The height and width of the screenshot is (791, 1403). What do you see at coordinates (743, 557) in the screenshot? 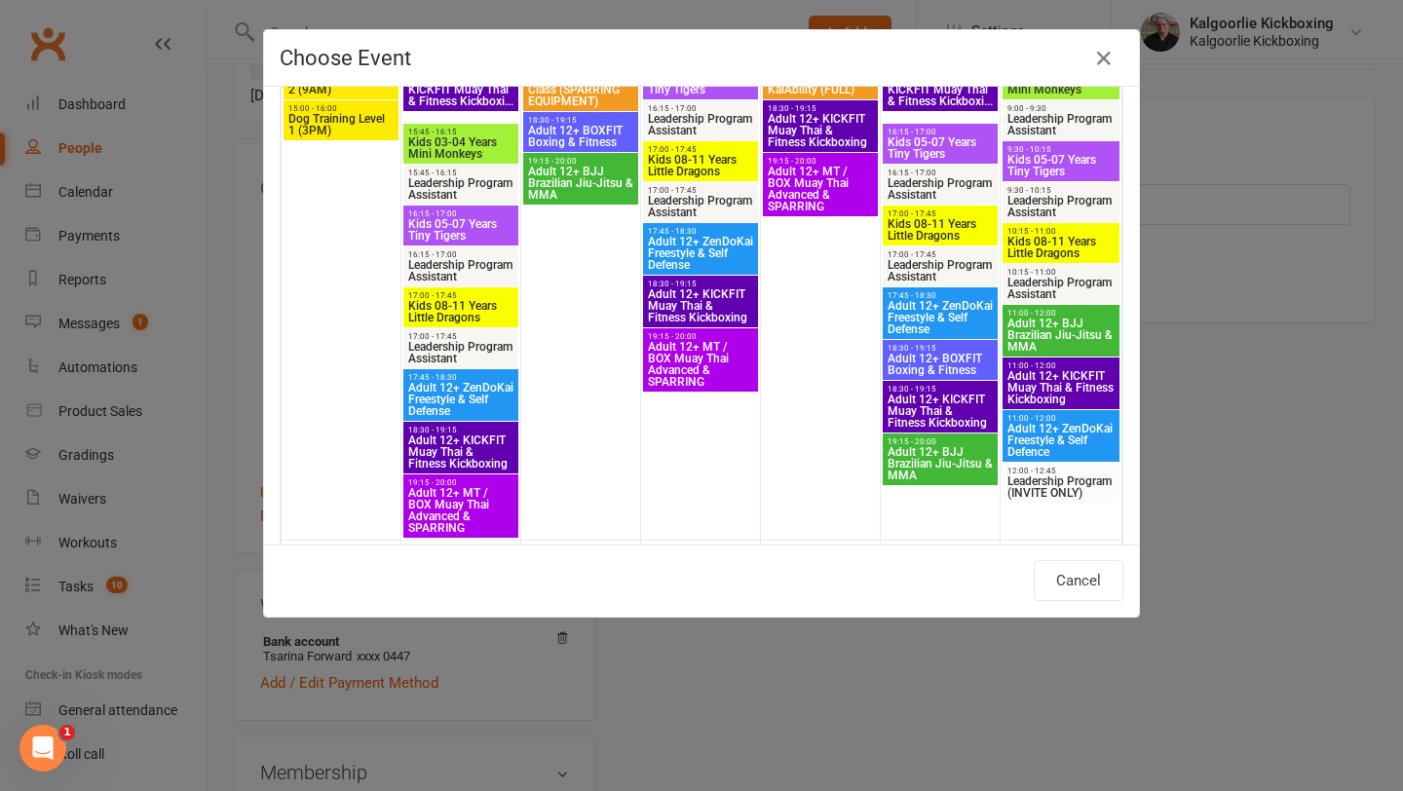
I see `div: 27` at bounding box center [743, 557].